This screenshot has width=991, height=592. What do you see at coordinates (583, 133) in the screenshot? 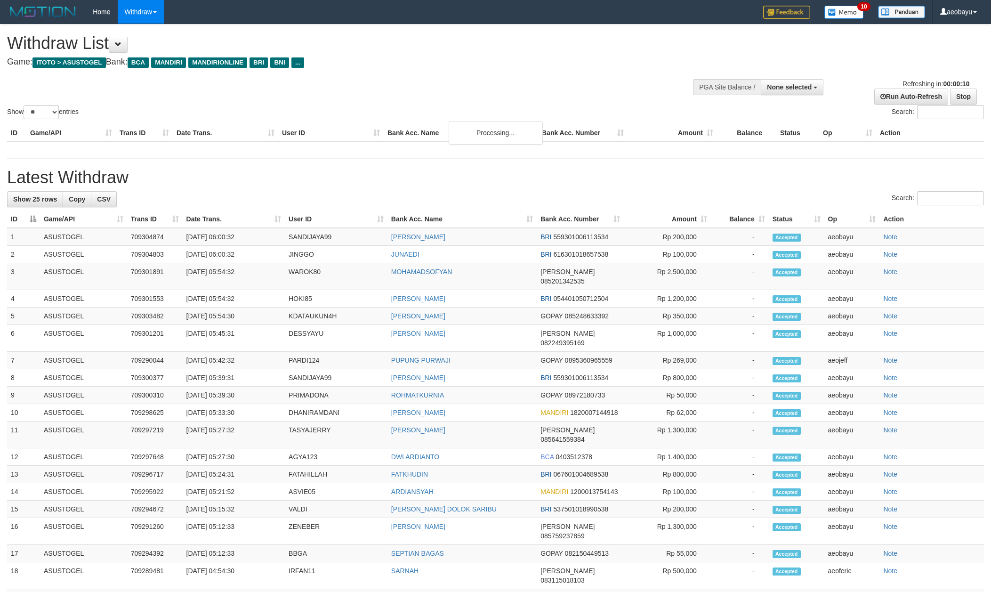
I see `th: Bank Acc. Number` at bounding box center [583, 133].